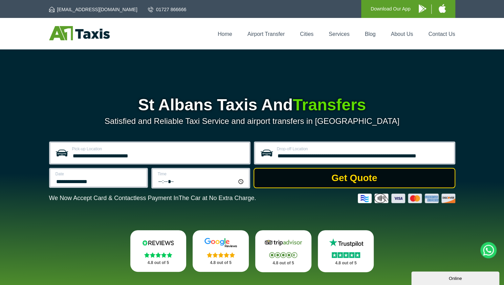 The image size is (504, 285). I want to click on img: Reviews.io, so click(158, 243).